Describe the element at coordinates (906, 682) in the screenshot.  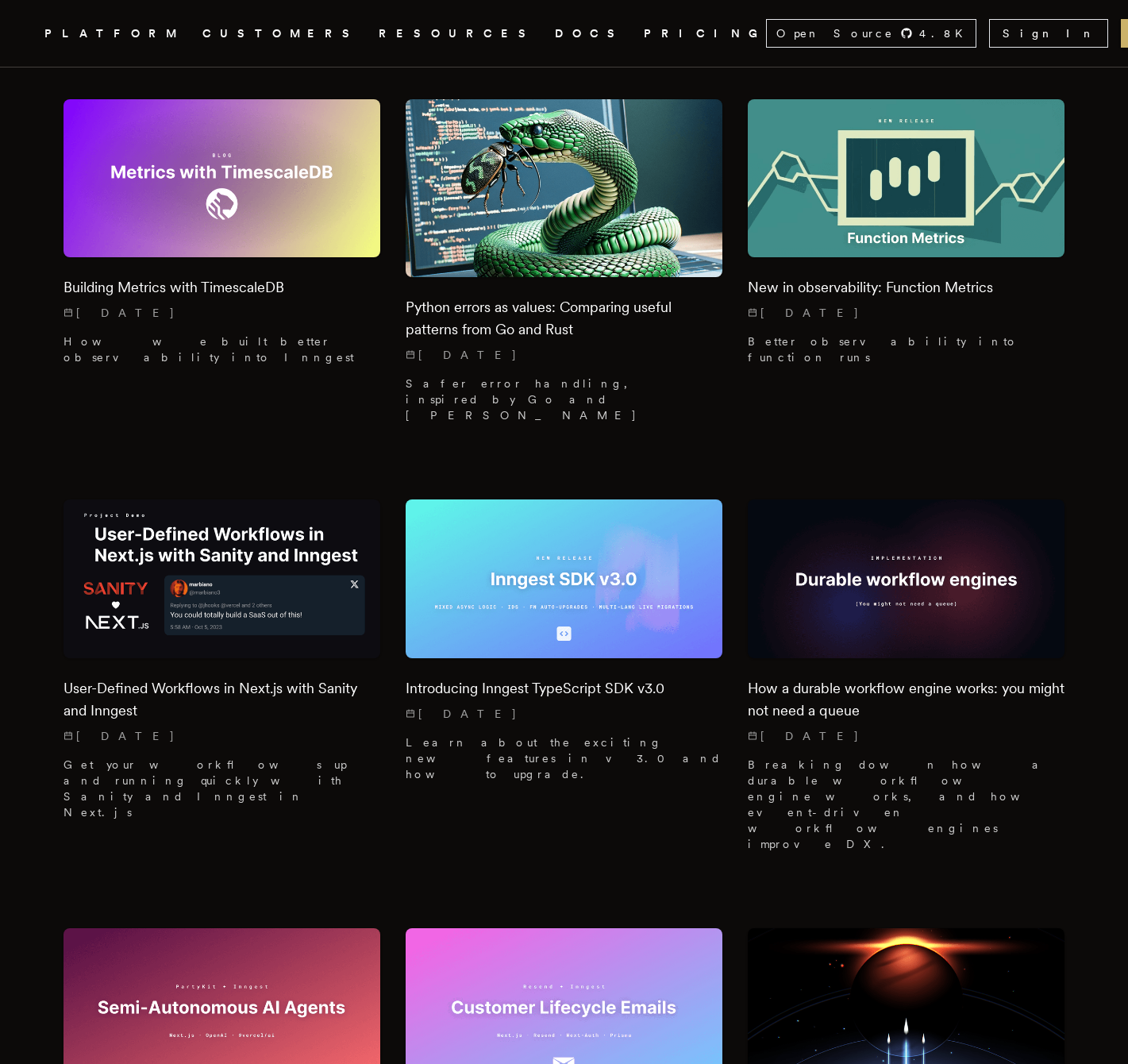
I see `a: Featured image for How a durable workflow engine works: you might not need a queue blog postHow a...` at that location.